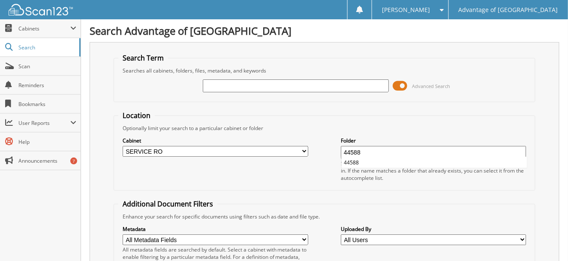 Image resolution: width=568 pixels, height=261 pixels. Describe the element at coordinates (431, 86) in the screenshot. I see `span: Advanced Search` at that location.